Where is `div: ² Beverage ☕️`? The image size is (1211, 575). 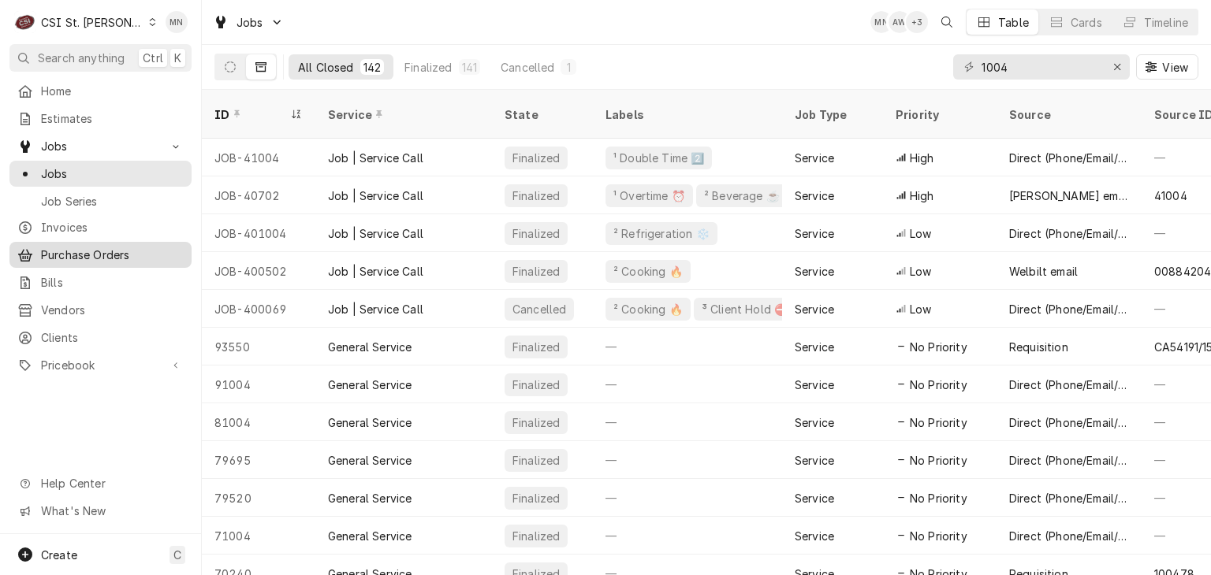
div: ² Beverage ☕️ is located at coordinates (742, 195).